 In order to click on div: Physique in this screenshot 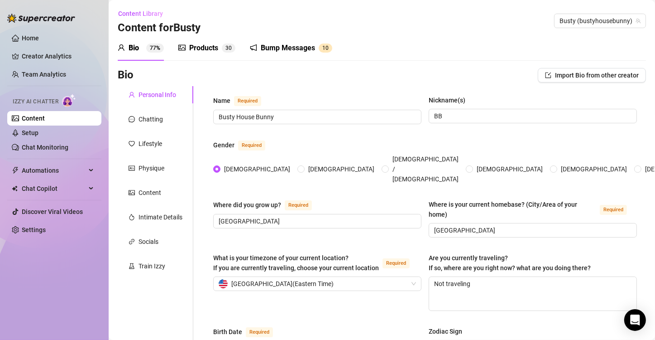, I will do `click(151, 168)`.